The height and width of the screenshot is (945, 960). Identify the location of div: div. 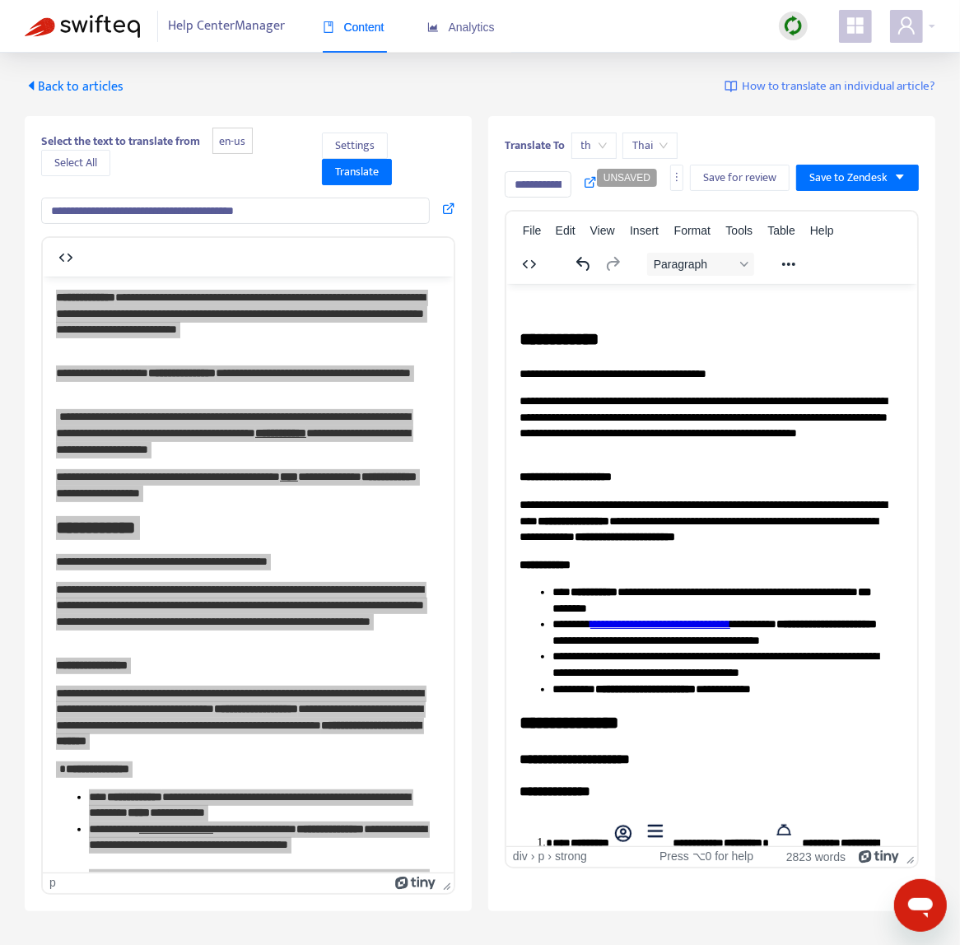
(520, 856).